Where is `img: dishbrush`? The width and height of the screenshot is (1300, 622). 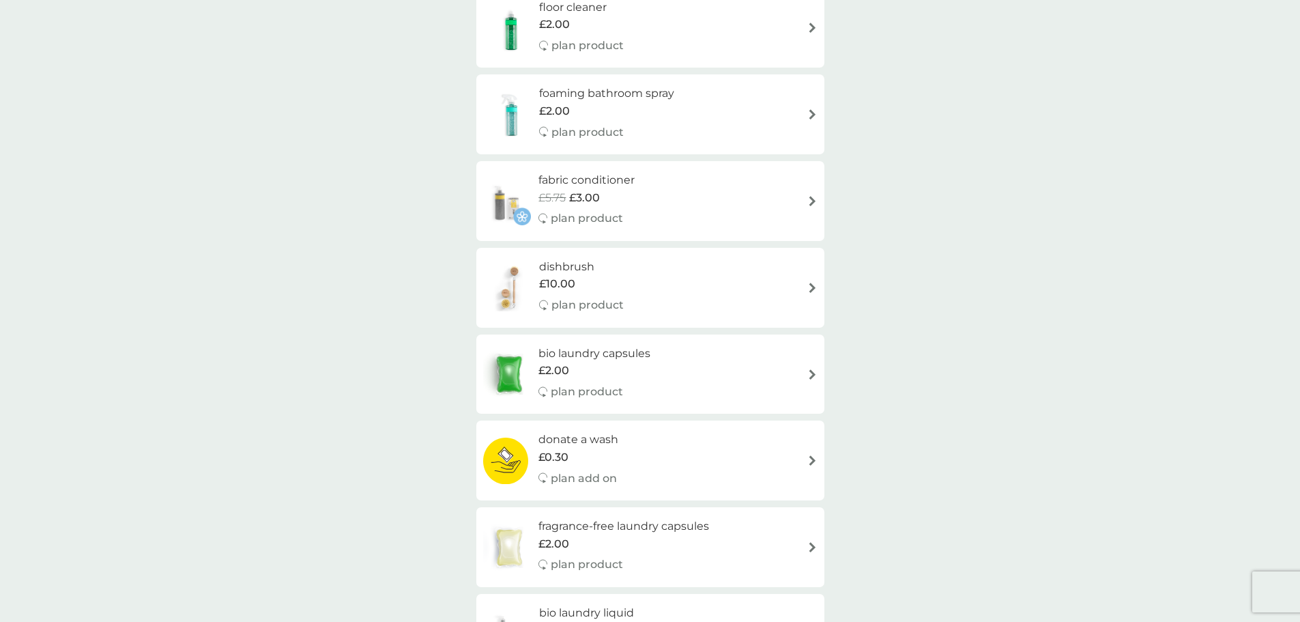 img: dishbrush is located at coordinates (511, 287).